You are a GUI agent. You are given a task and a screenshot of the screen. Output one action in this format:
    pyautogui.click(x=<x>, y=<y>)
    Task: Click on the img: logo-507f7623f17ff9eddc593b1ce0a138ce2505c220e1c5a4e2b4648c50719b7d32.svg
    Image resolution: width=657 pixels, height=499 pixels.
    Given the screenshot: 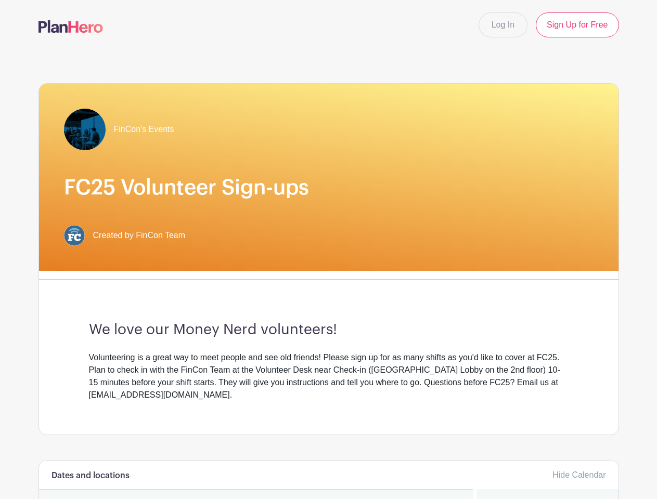 What is the action you would take?
    pyautogui.click(x=71, y=27)
    